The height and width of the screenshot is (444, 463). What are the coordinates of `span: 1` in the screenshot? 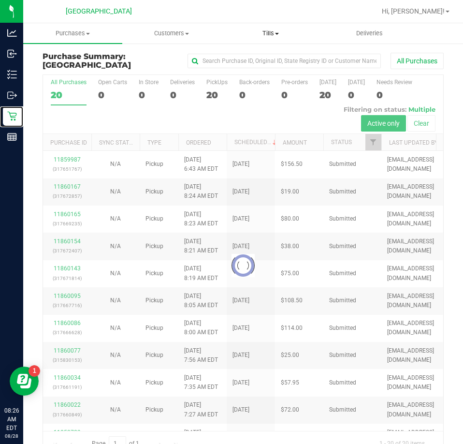 It's located at (6, 5).